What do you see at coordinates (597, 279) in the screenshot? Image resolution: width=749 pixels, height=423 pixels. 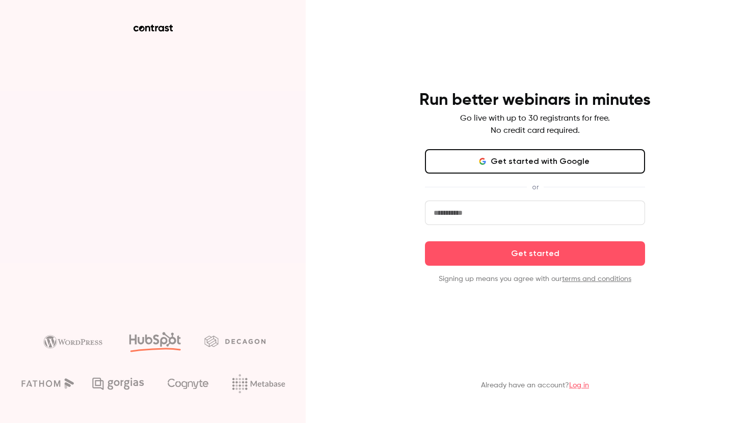 I see `a: terms and conditions` at bounding box center [597, 279].